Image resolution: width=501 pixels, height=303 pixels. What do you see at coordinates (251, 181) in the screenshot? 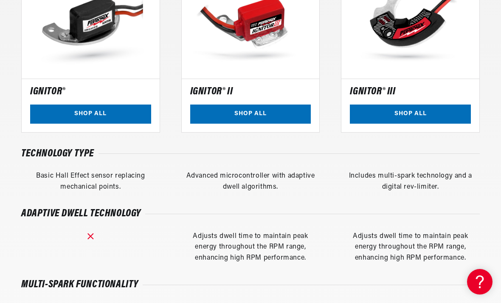
I see `div: Advanced microcontroller with adaptive dwell algorithms.​` at bounding box center [251, 181].